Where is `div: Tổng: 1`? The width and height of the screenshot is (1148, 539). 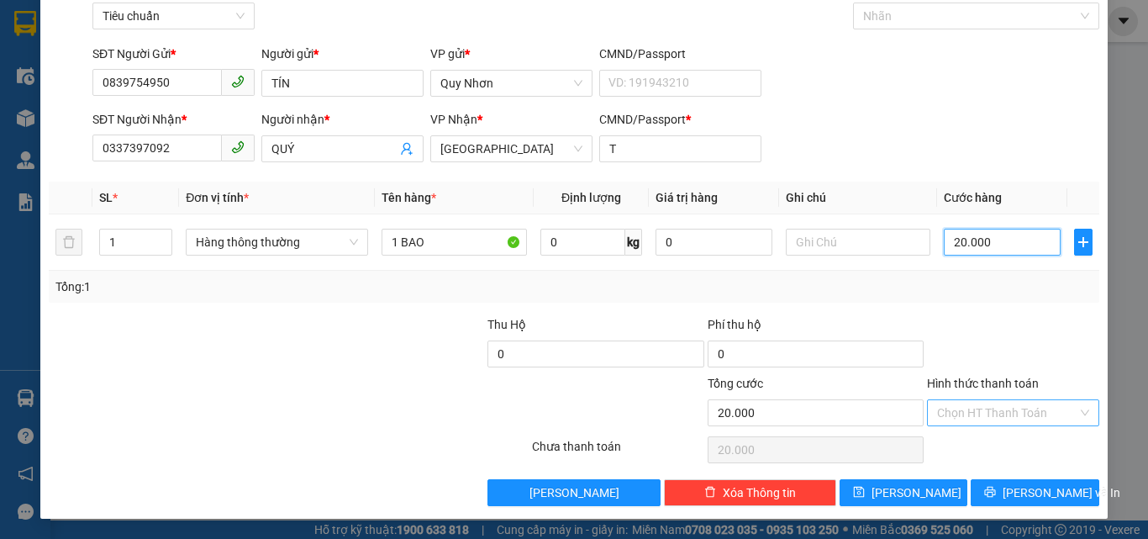
div: Tổng: 1 is located at coordinates (250, 287).